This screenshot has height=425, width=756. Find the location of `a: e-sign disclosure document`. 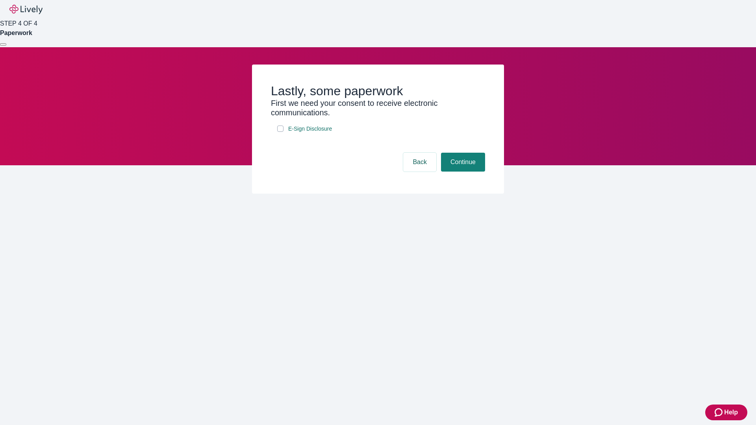

a: e-sign disclosure document is located at coordinates (310, 129).